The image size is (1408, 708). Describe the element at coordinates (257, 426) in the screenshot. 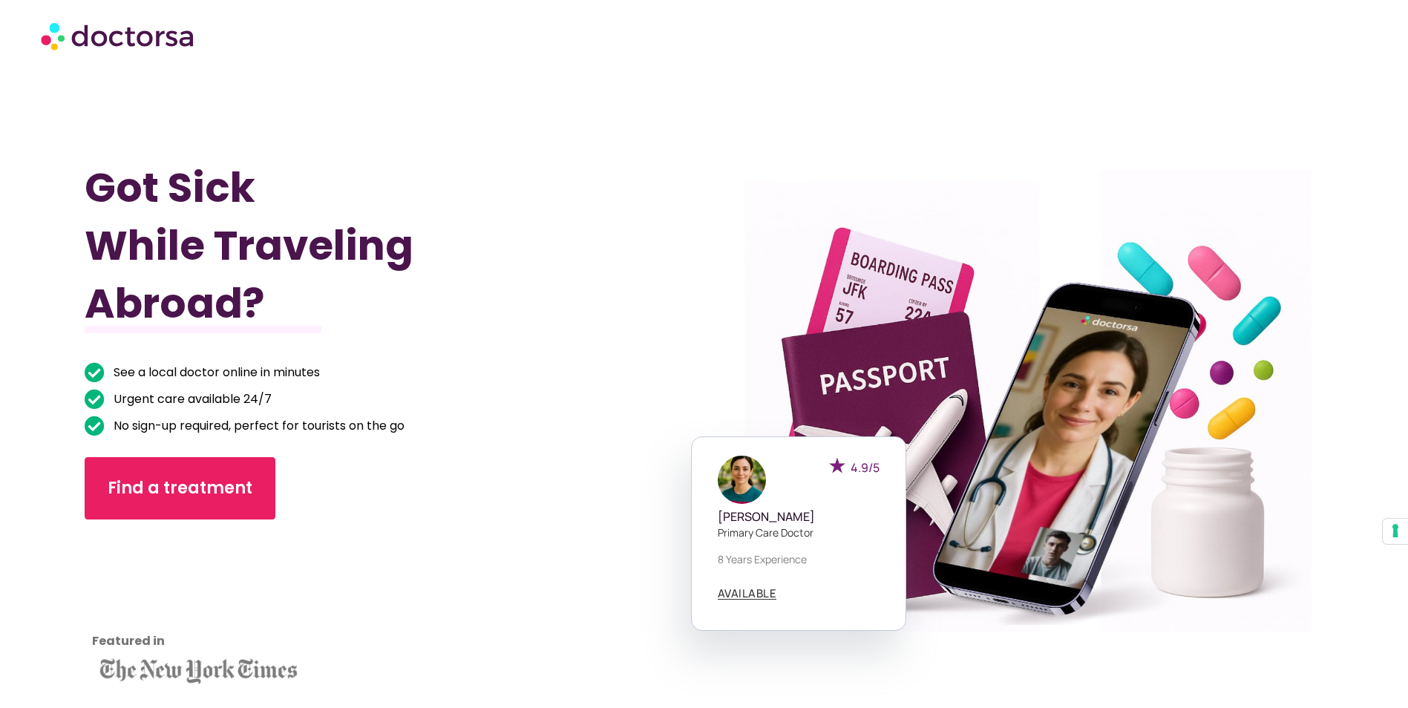

I see `span: No sign-up required, perfect for tourists on the go` at that location.